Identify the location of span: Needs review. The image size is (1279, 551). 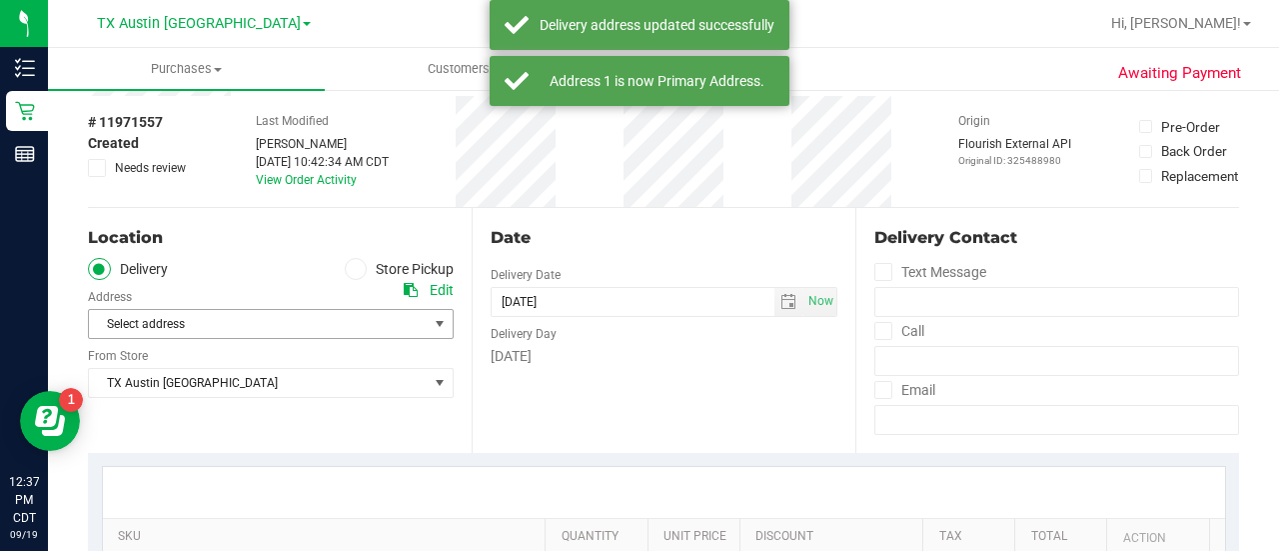
(150, 168).